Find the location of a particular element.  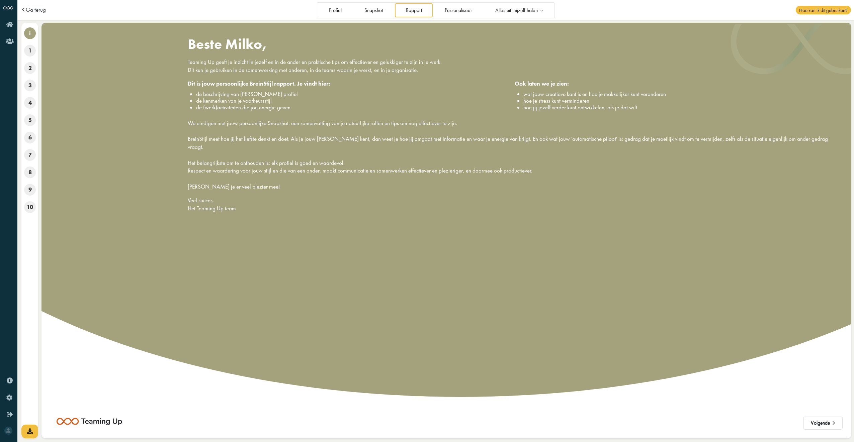

span: Alles uit mijzelf halen is located at coordinates (516, 10).